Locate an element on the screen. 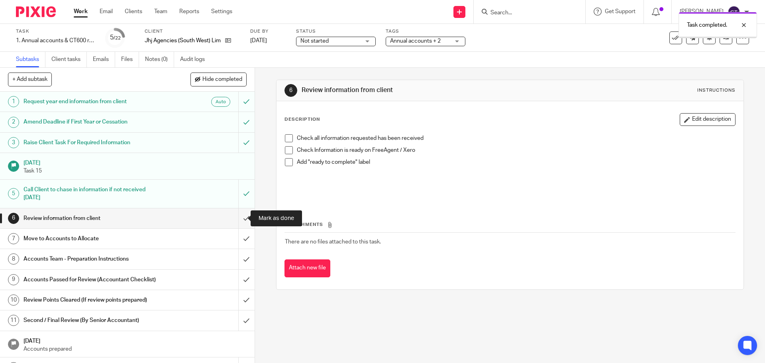 This screenshot has width=765, height=363. a: Subtasks is located at coordinates (31, 59).